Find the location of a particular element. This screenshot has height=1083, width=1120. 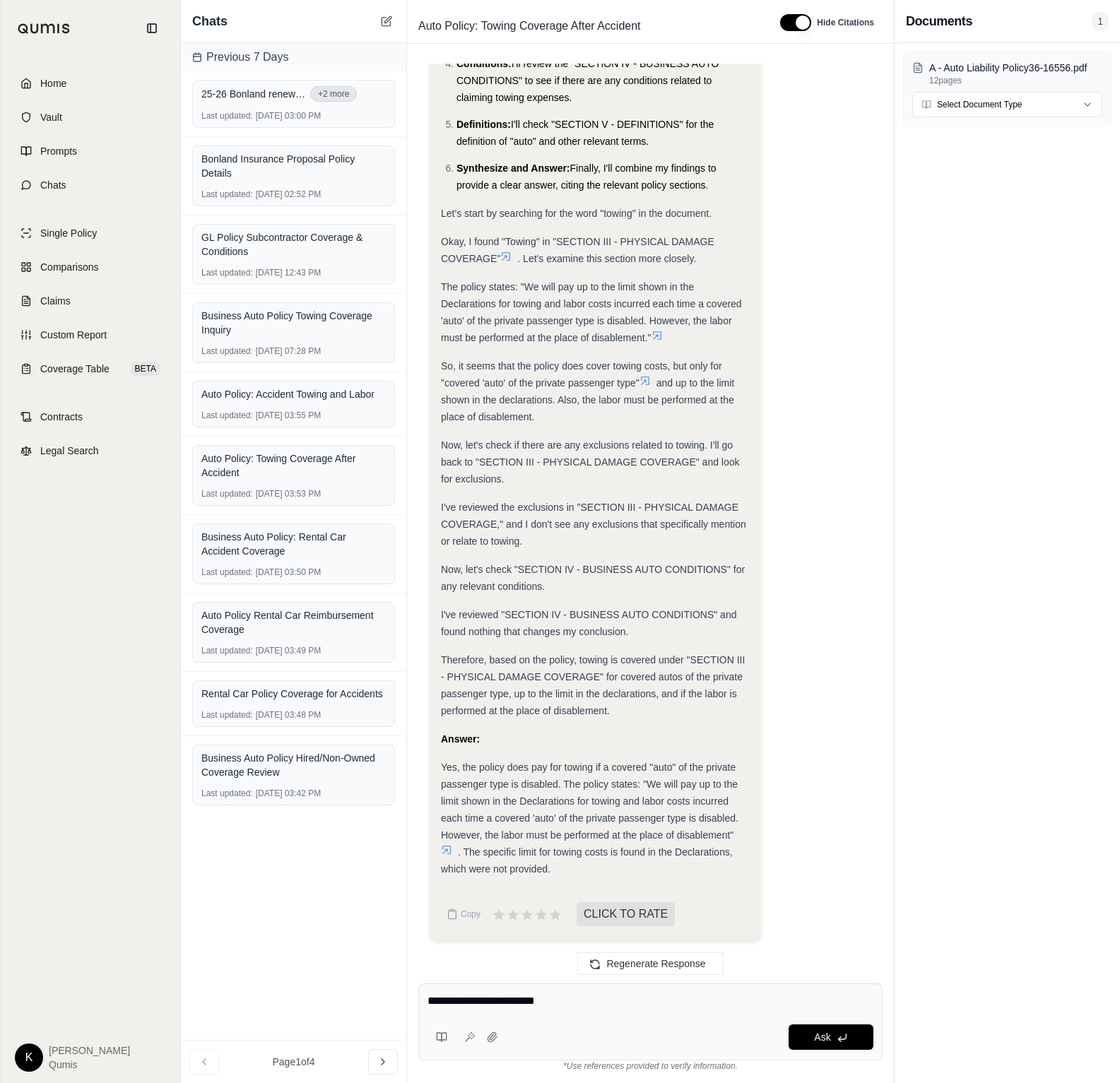

button: +2 more is located at coordinates (334, 94).